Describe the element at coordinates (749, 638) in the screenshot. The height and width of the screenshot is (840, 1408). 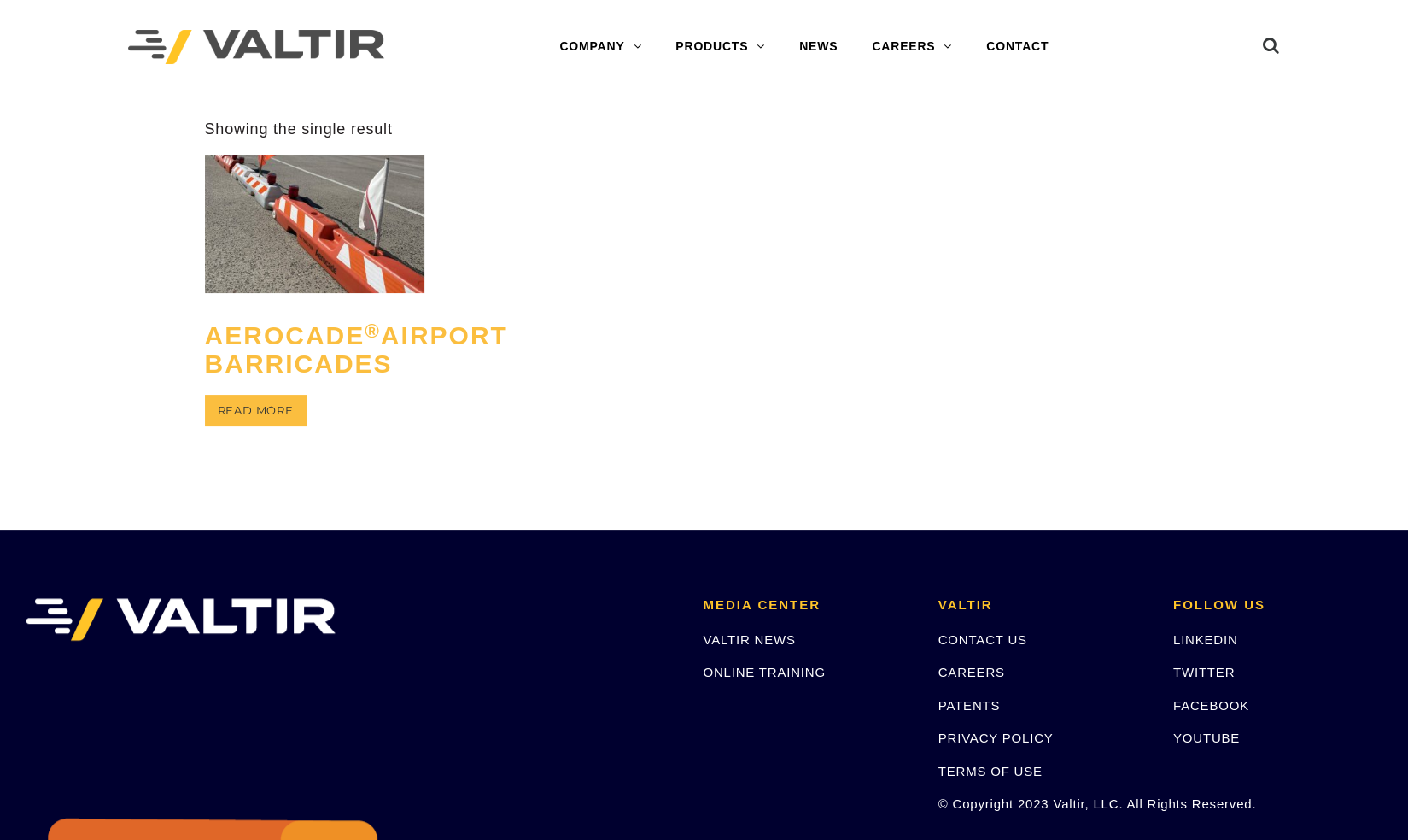
I see `a: VALTIR NEWS` at that location.